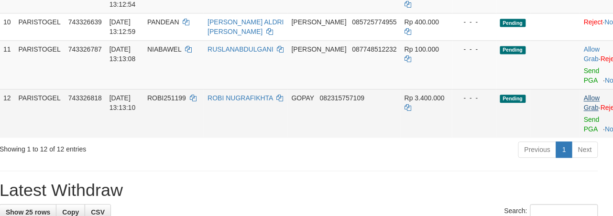 The width and height of the screenshot is (613, 216). Describe the element at coordinates (166, 98) in the screenshot. I see `span: ROBI251199` at that location.